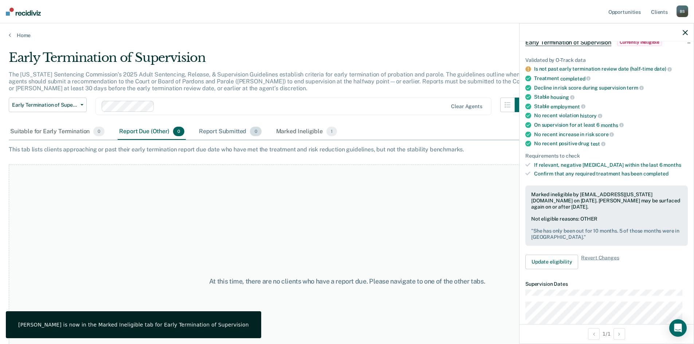 The width and height of the screenshot is (694, 344). What do you see at coordinates (611, 174) in the screenshot?
I see `div: Confirm that any required treatment has been` at bounding box center [611, 174].